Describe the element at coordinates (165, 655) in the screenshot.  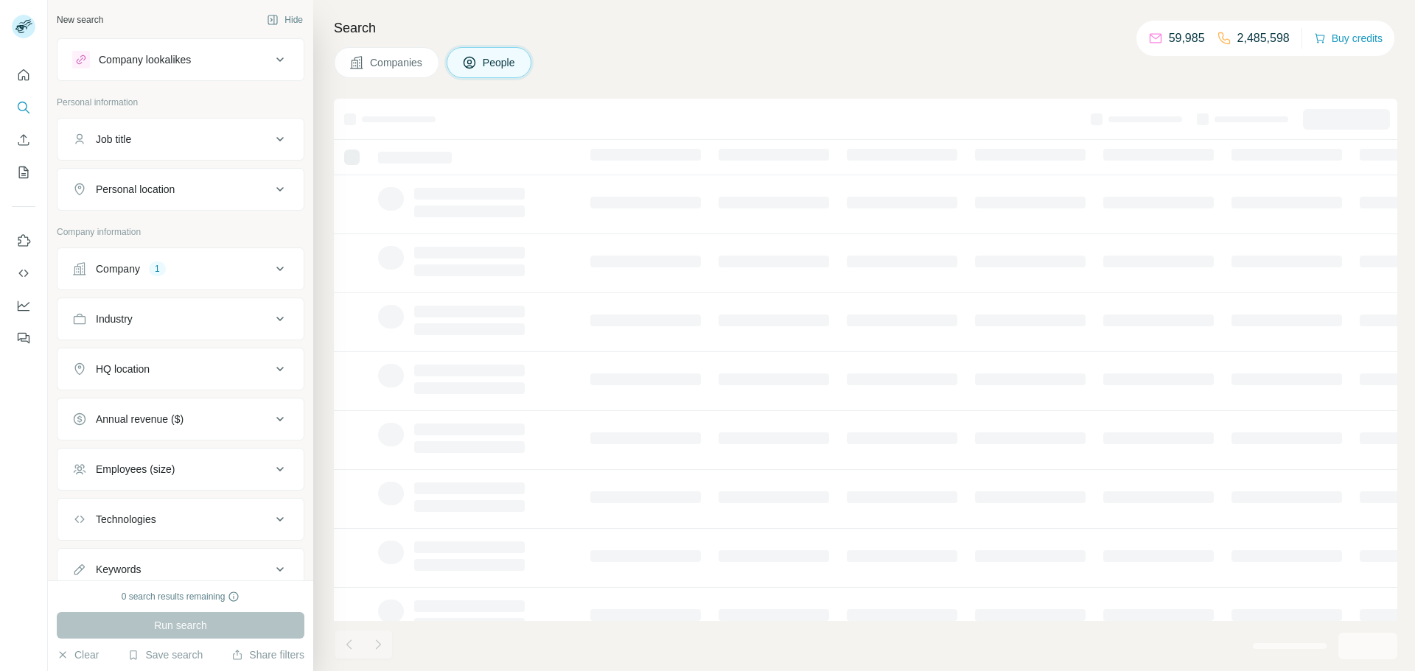
I see `button: Save search` at that location.